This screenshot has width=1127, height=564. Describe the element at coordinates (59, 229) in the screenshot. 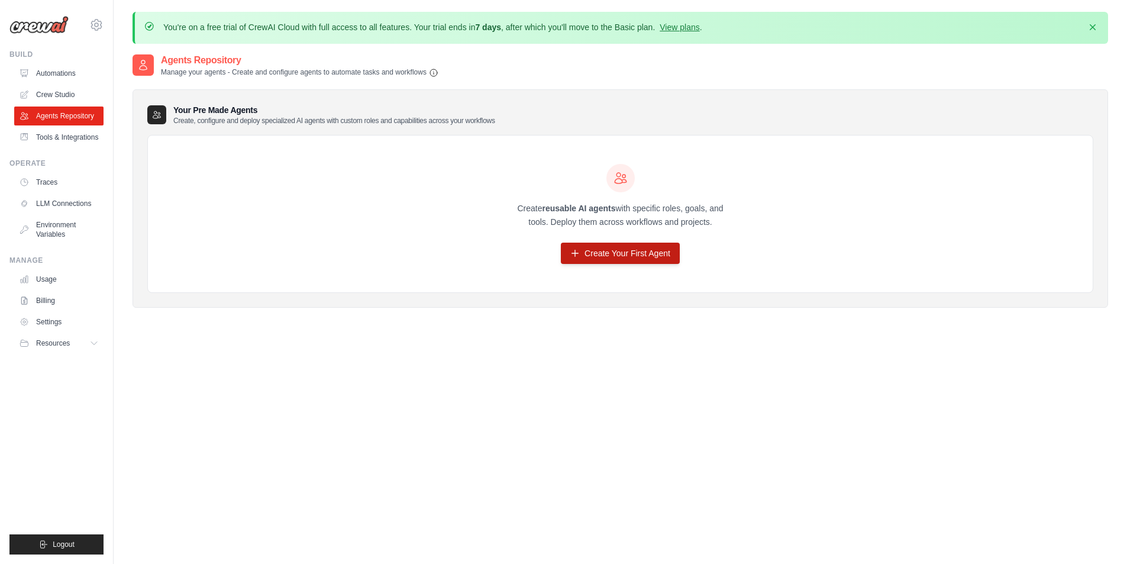

I see `a: Environment Variables` at that location.